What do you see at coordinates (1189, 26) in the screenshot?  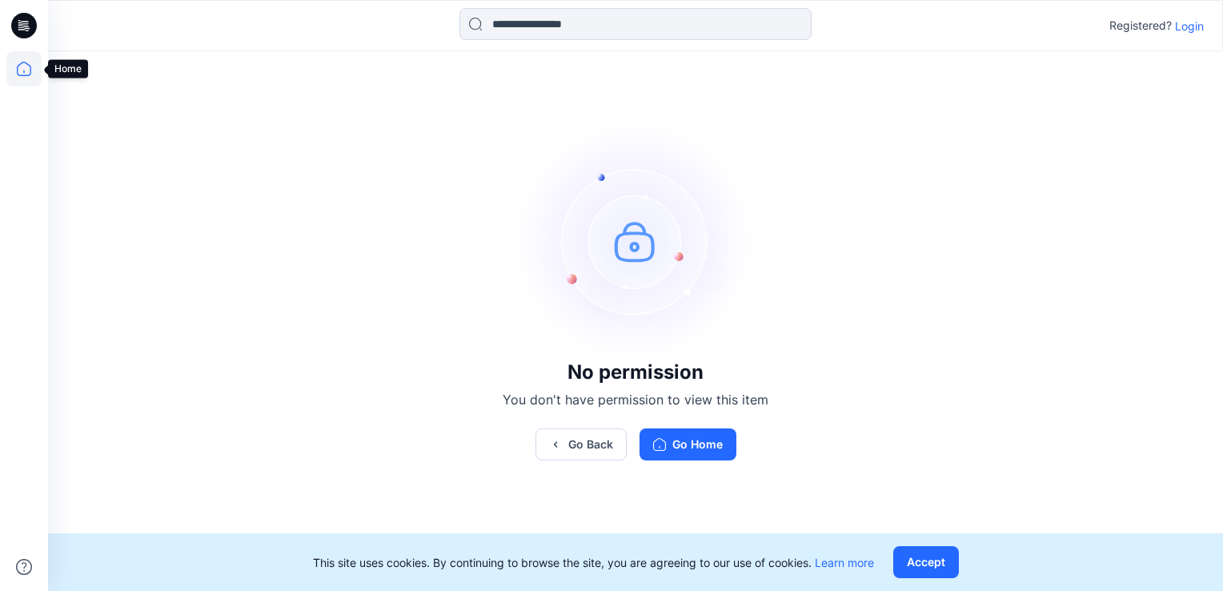 I see `p: Login` at bounding box center [1189, 26].